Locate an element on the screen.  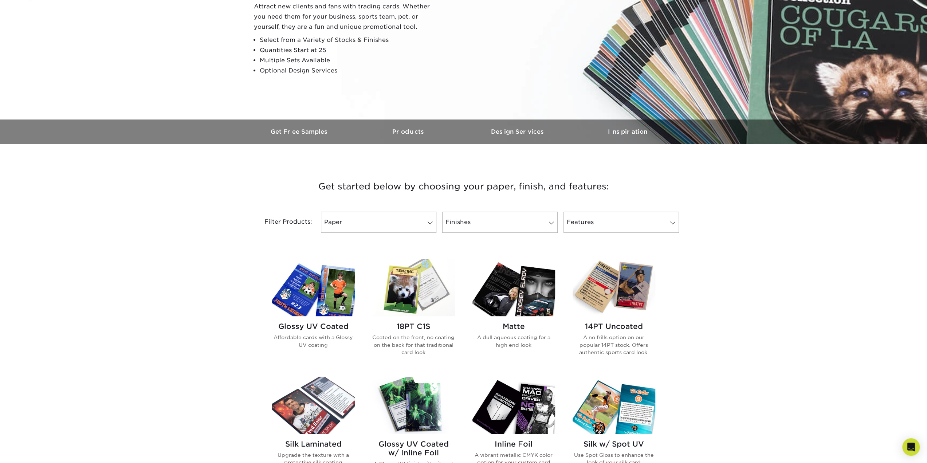
a: Glossy UV Coated Trading Cards Glossy UV Coated Affordable cards with a Glossy UV coating is located at coordinates (313, 313).